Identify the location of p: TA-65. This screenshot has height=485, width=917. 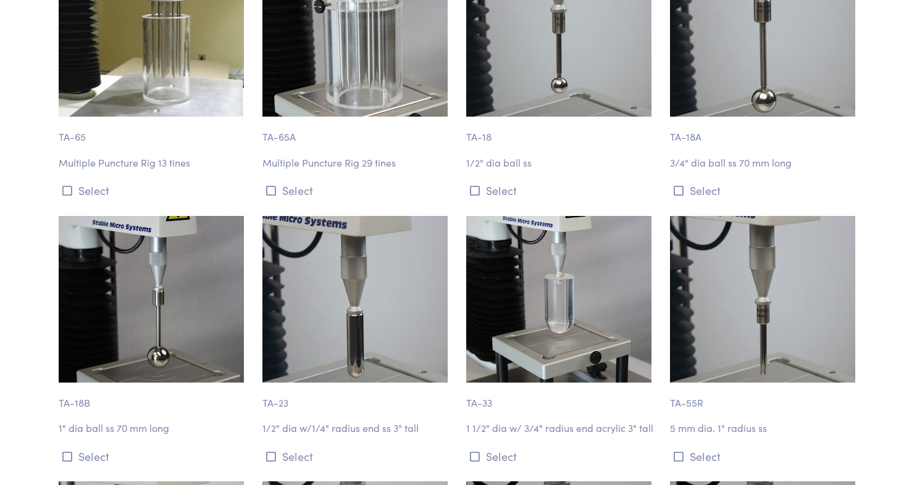
(153, 131).